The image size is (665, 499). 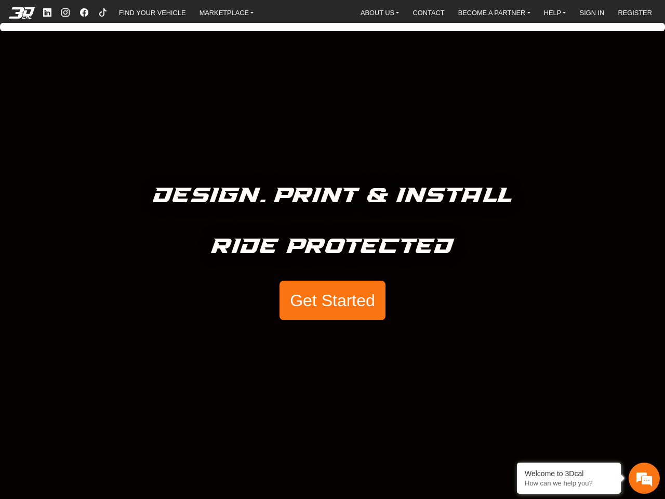 I want to click on p: How can we help you?, so click(x=569, y=483).